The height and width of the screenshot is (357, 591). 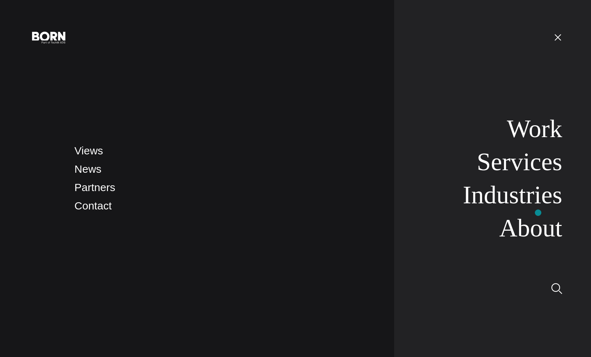 What do you see at coordinates (95, 187) in the screenshot?
I see `a: Partners` at bounding box center [95, 187].